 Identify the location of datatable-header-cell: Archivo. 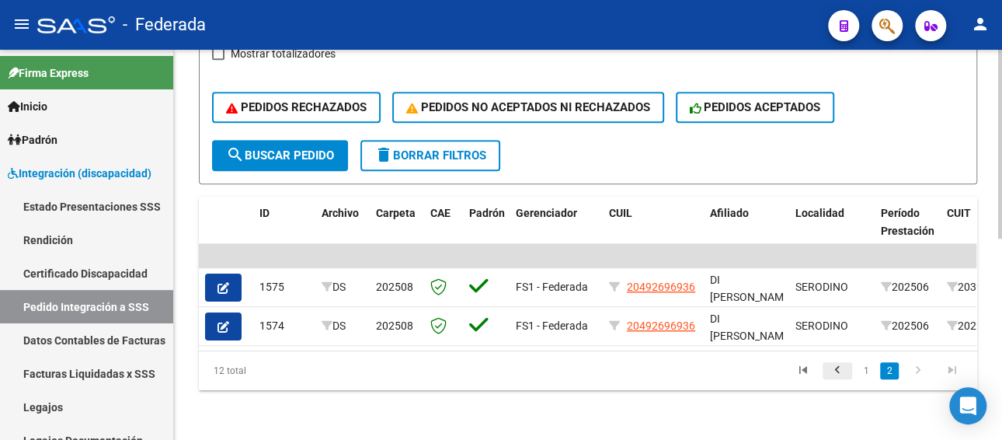
(343, 231).